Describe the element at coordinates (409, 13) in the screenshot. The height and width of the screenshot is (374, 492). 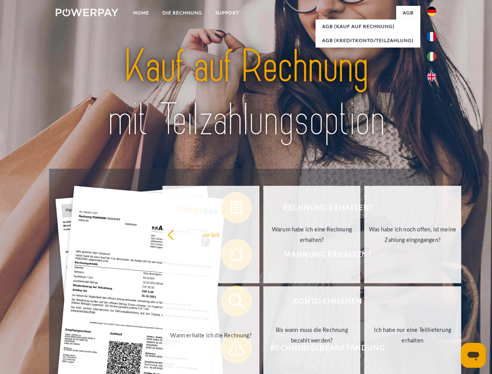
I see `a: agb` at that location.